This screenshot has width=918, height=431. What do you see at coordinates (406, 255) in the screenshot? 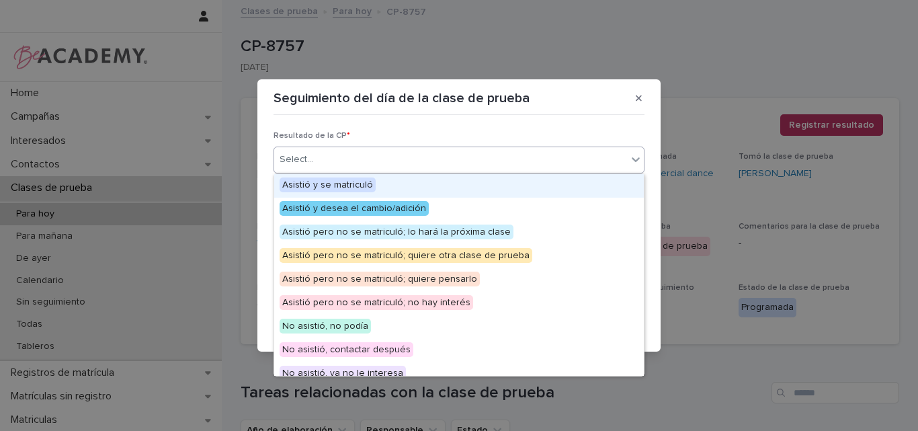
I see `span: Asistió pero no se matriculó; quiere otra clase de prueba` at bounding box center [406, 255].